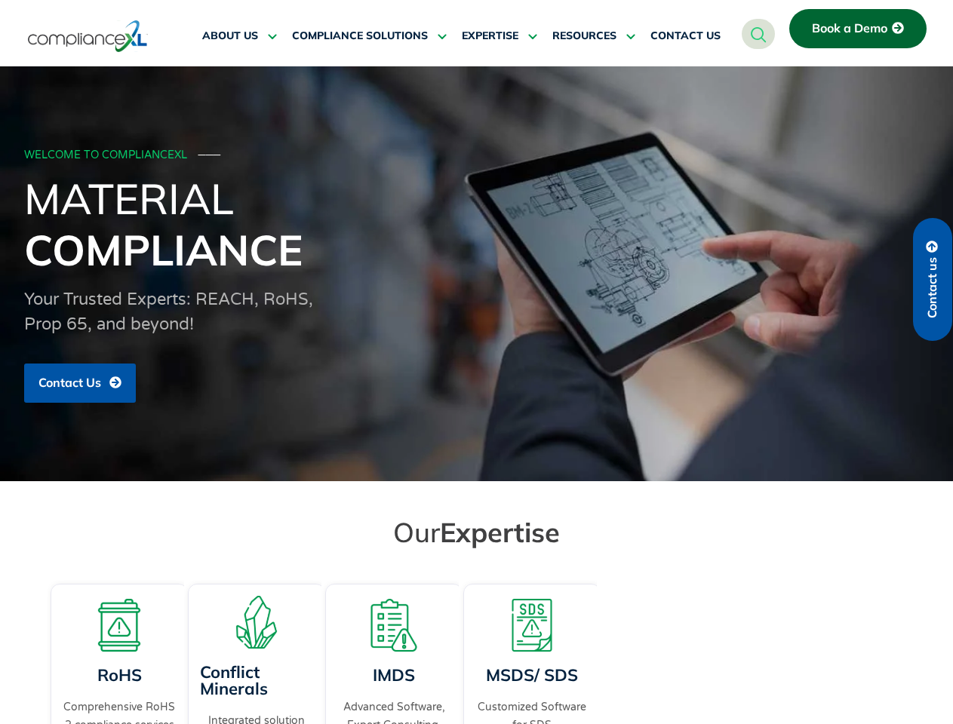 The image size is (953, 724). Describe the element at coordinates (256, 622) in the screenshot. I see `img: A representation of minerals` at that location.